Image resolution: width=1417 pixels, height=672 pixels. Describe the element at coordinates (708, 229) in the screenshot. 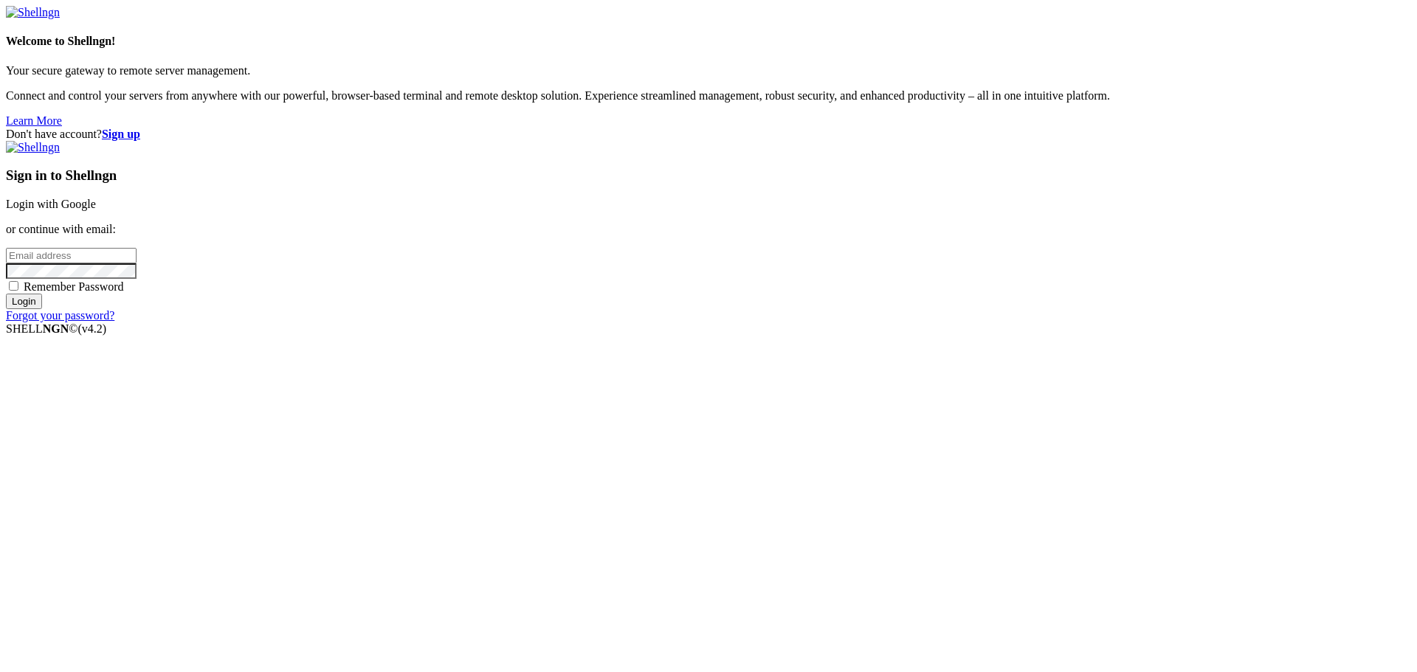

I see `p: or continue with email:` at that location.